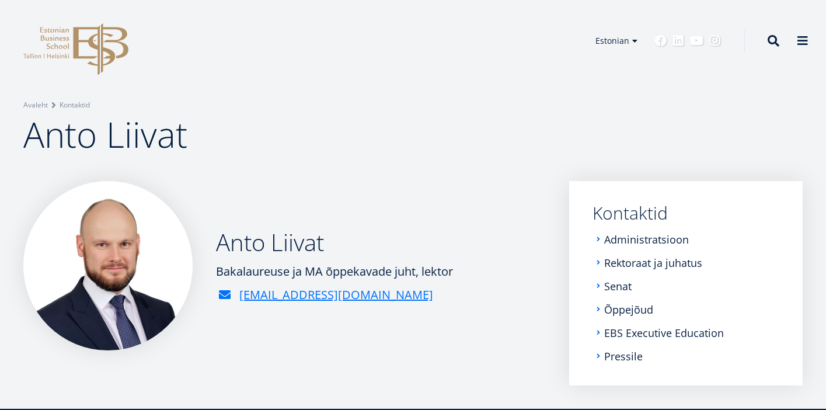  I want to click on a: Facebook, so click(661, 41).